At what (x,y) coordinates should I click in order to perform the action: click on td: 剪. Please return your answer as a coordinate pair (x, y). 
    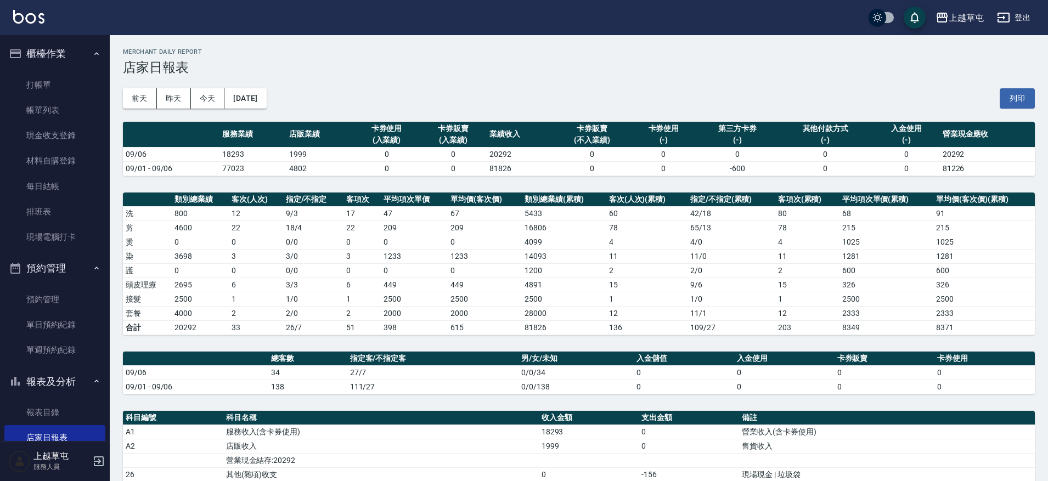
    Looking at the image, I should click on (147, 228).